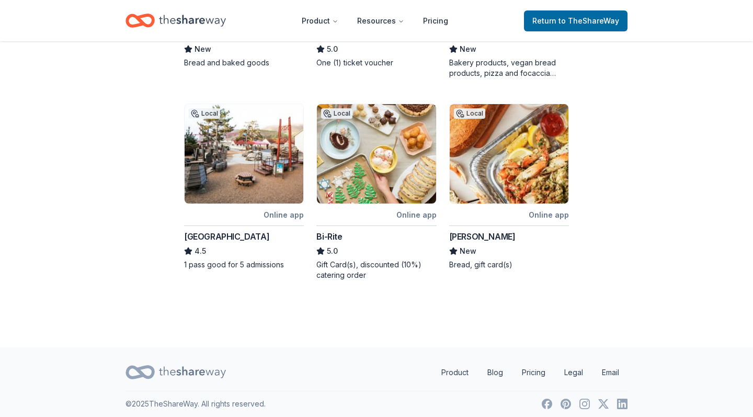  What do you see at coordinates (381, 21) in the screenshot?
I see `button: Resources` at bounding box center [381, 21].